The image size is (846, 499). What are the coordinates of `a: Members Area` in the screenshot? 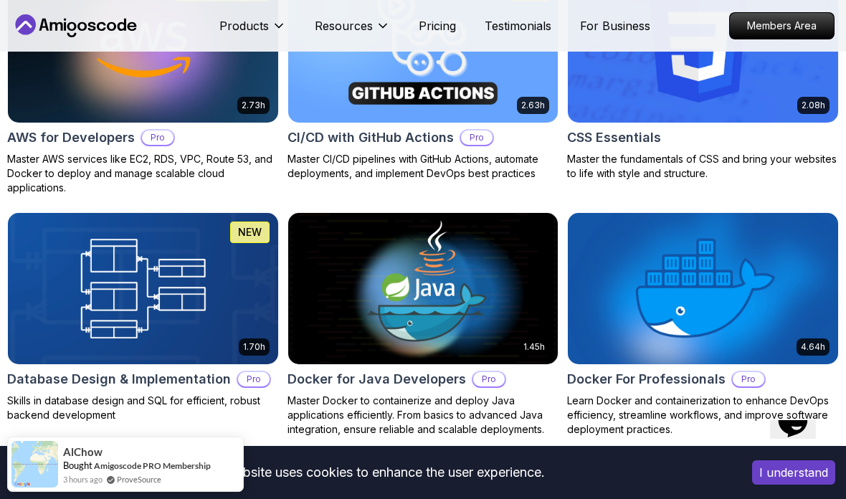 It's located at (782, 26).